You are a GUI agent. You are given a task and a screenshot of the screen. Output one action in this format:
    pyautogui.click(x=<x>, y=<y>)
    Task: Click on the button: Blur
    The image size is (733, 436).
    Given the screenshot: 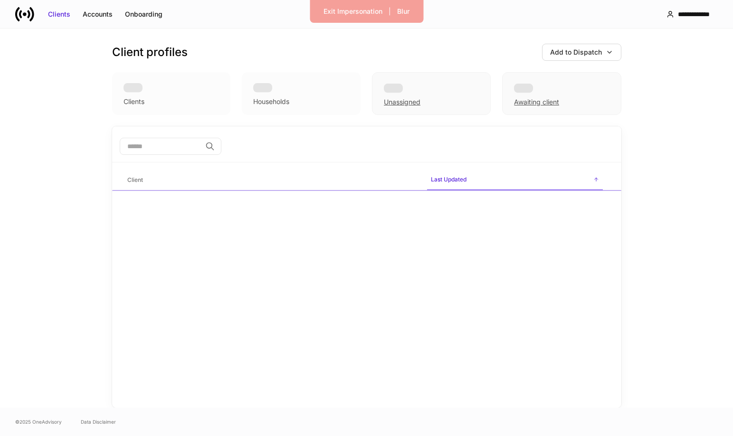 What is the action you would take?
    pyautogui.click(x=404, y=11)
    